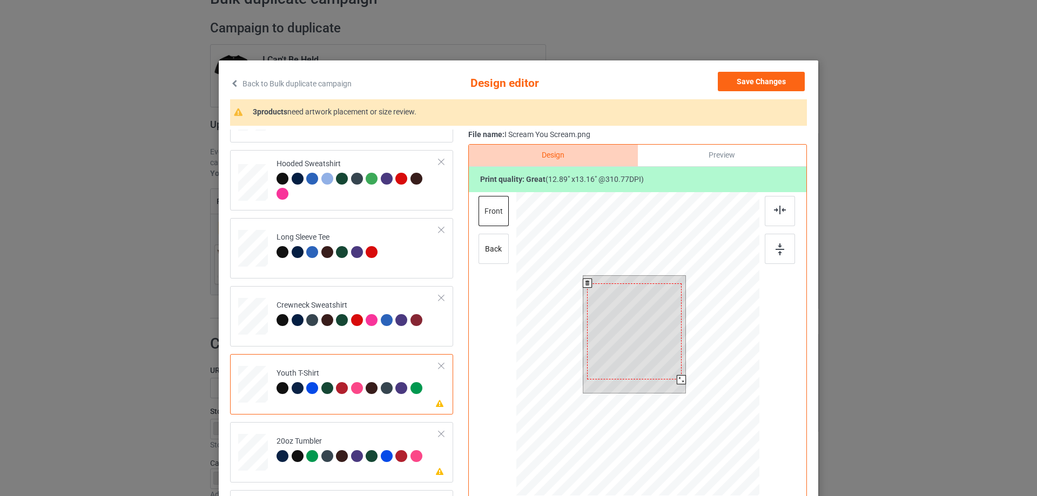 This screenshot has width=1037, height=496. What do you see at coordinates (536, 179) in the screenshot?
I see `span: great` at bounding box center [536, 179].